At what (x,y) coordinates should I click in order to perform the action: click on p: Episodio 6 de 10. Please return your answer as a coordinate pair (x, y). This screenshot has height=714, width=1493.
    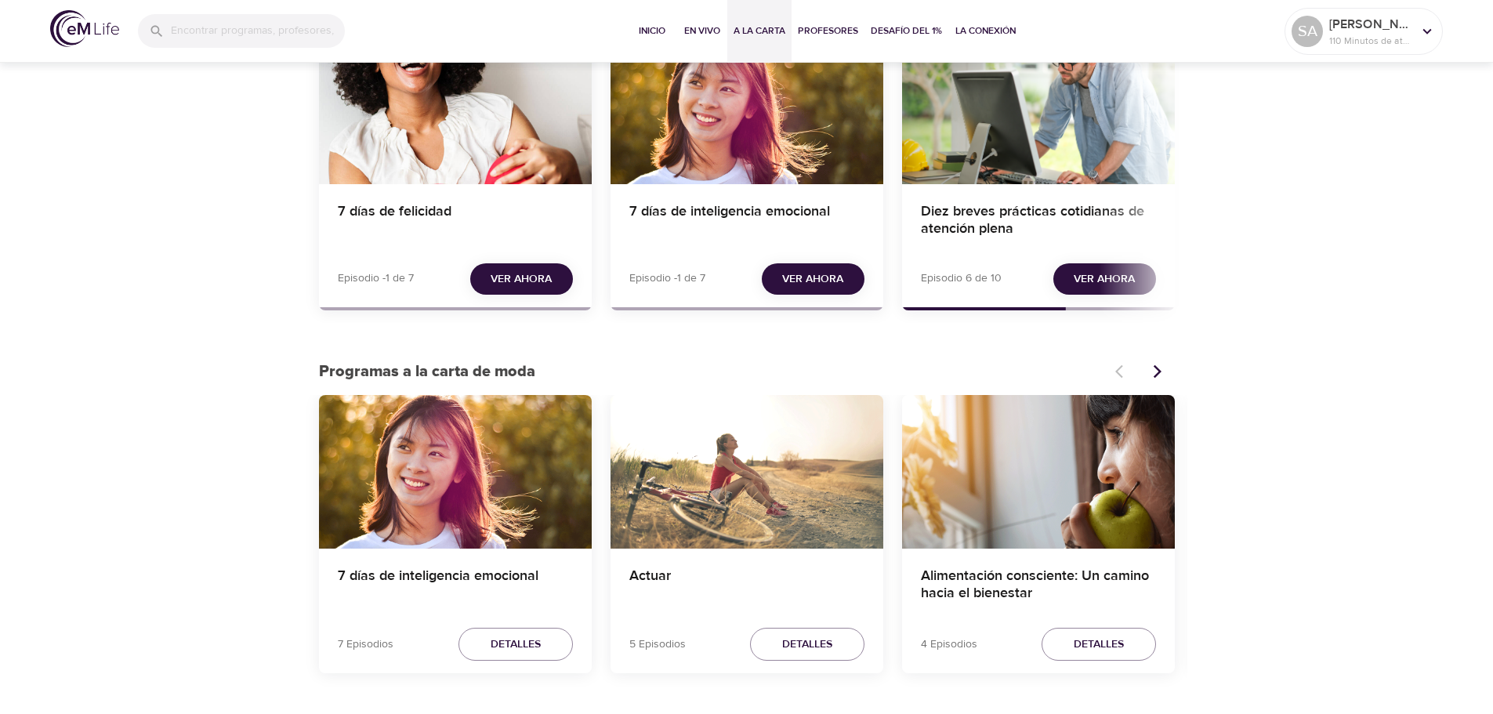
    Looking at the image, I should click on (961, 278).